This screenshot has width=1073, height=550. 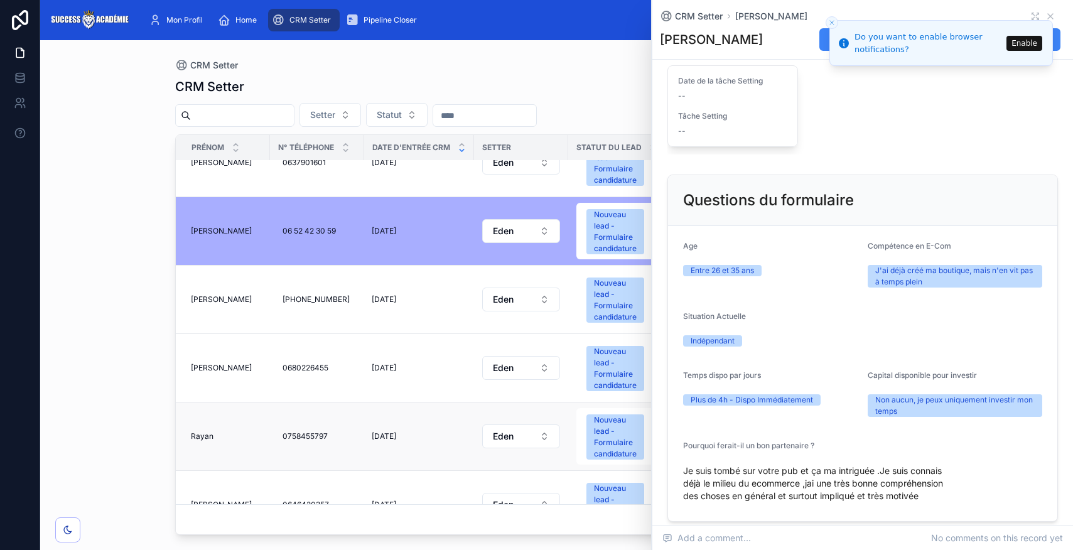 I want to click on button: Enable, so click(x=1024, y=43).